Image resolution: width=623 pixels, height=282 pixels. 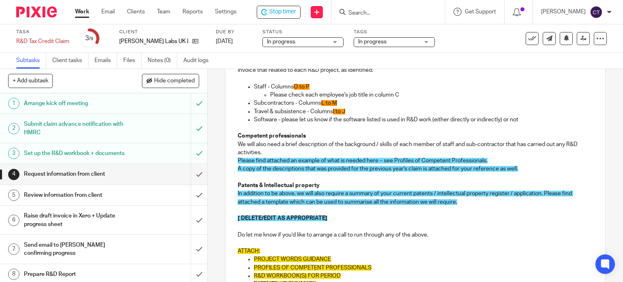 I want to click on h1: Request information from client, so click(x=77, y=174).